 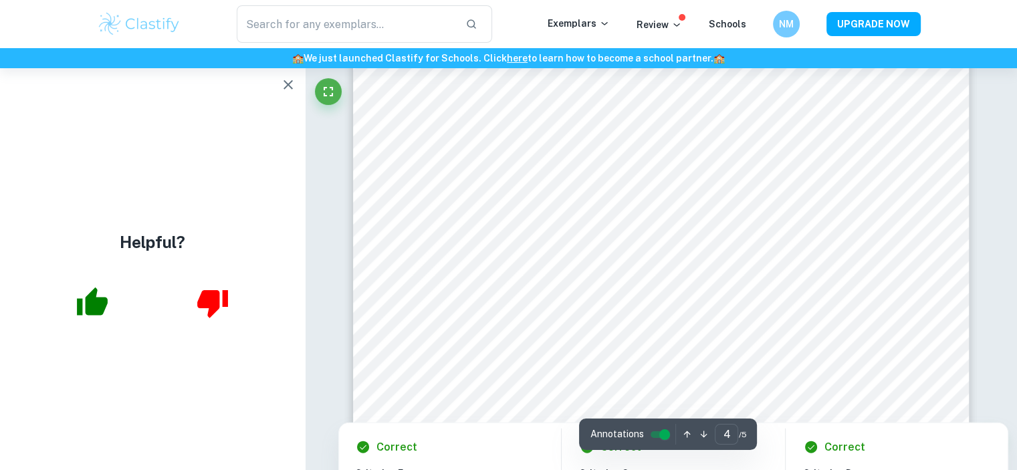 What do you see at coordinates (659, 25) in the screenshot?
I see `p: Review` at bounding box center [659, 25].